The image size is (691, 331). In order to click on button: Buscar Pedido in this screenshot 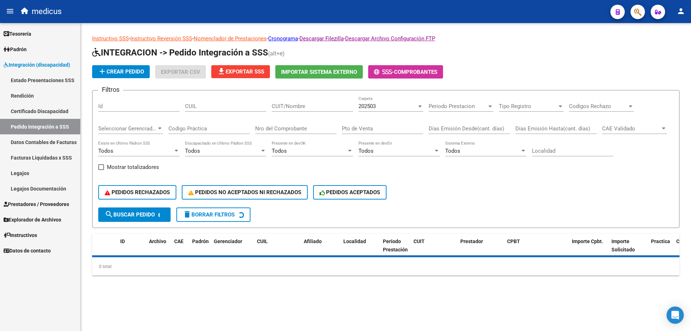, I will do `click(134, 214)`.